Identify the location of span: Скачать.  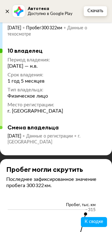
(95, 11).